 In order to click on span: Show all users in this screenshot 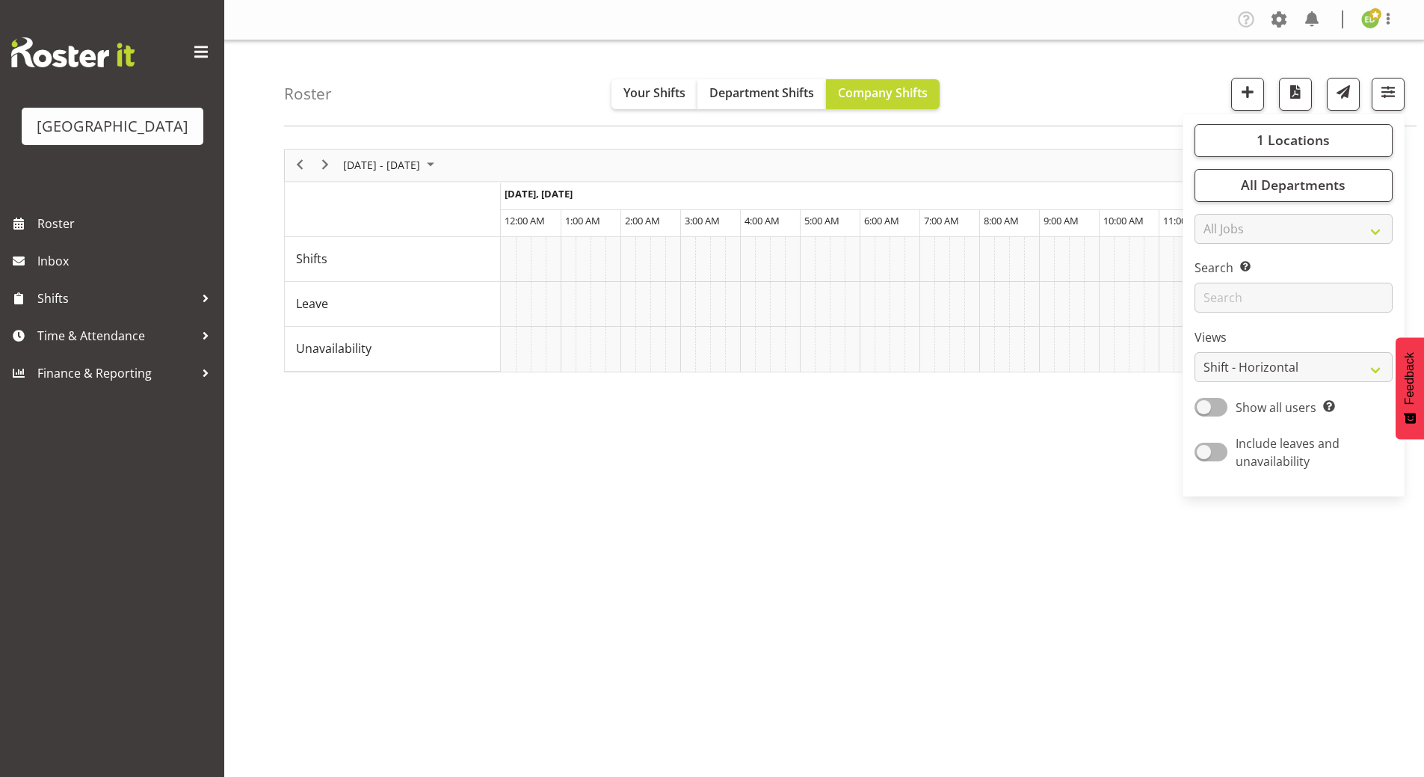, I will do `click(1276, 407)`.